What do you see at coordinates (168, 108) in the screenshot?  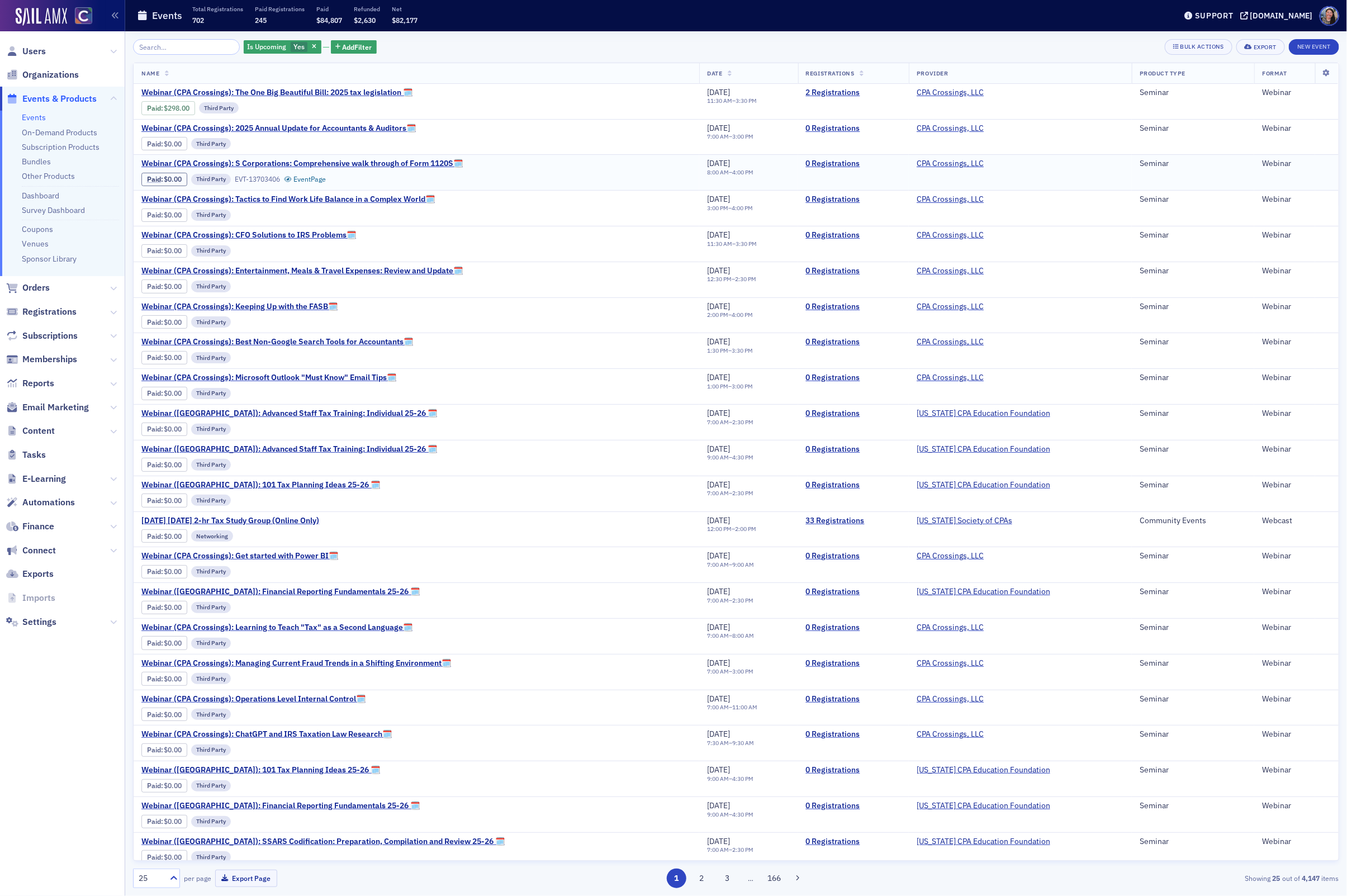 I see `div: Paid: 2 - $29800` at bounding box center [168, 108].